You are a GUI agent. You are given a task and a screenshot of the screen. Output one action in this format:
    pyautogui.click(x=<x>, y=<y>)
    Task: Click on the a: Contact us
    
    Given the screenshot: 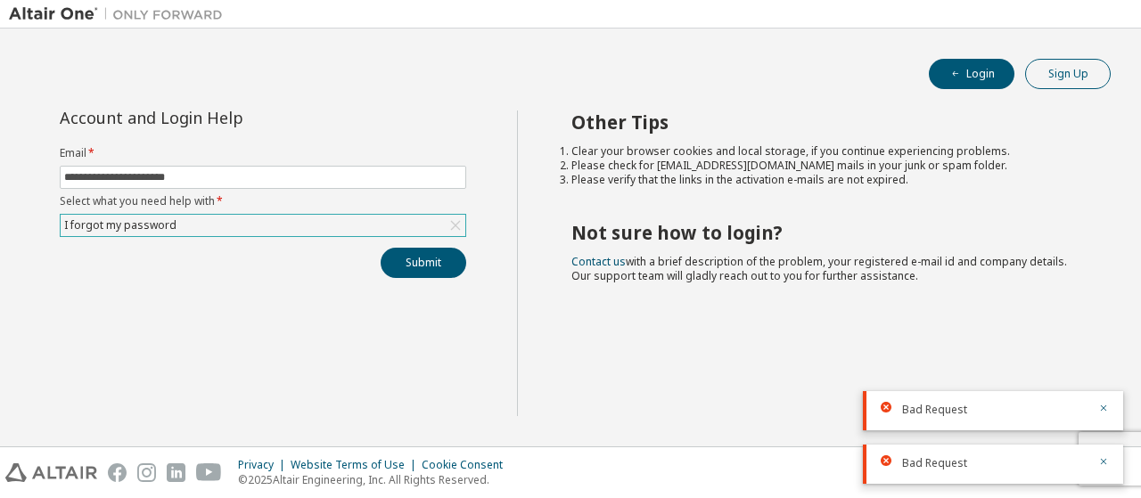 What is the action you would take?
    pyautogui.click(x=598, y=261)
    